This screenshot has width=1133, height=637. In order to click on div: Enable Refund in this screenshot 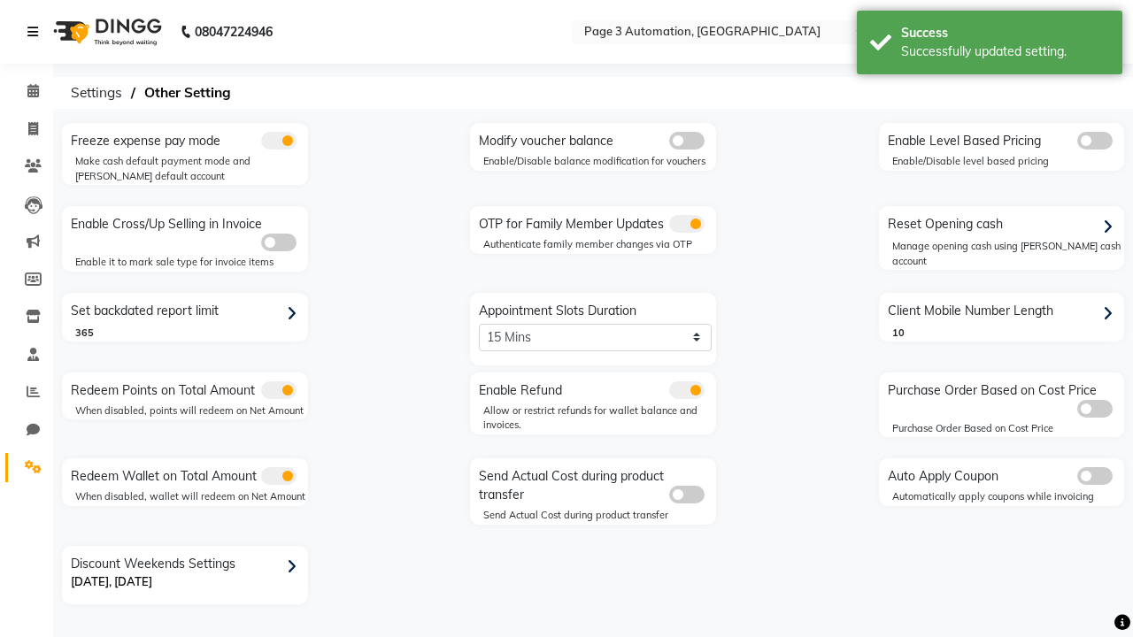, I will do `click(595, 388)`.